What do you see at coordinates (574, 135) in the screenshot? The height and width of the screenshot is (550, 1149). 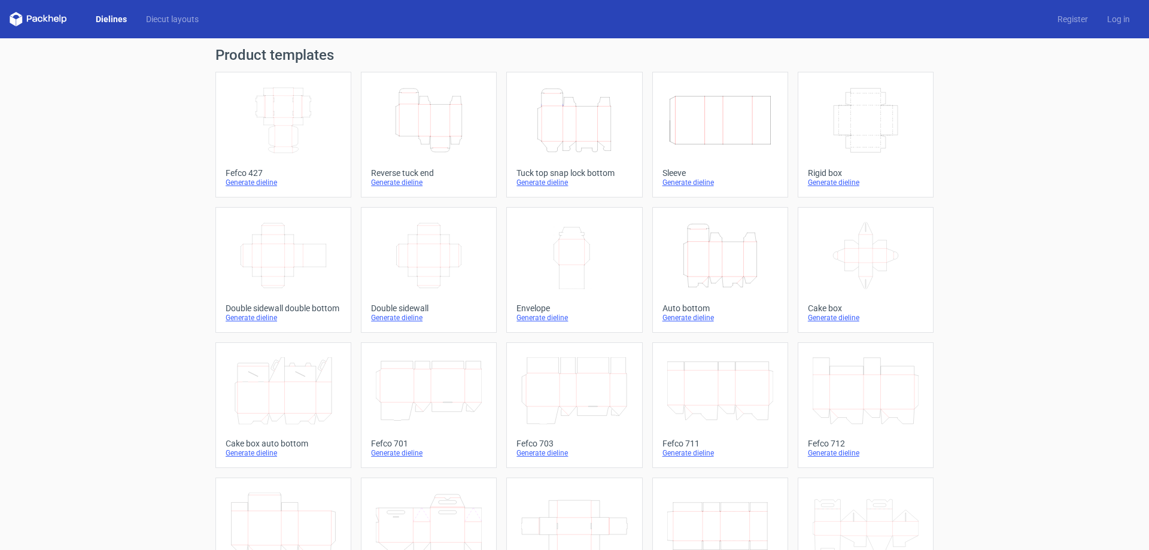 I see `a: Tuck top snap lock bottomGenerate dieline` at bounding box center [574, 135].